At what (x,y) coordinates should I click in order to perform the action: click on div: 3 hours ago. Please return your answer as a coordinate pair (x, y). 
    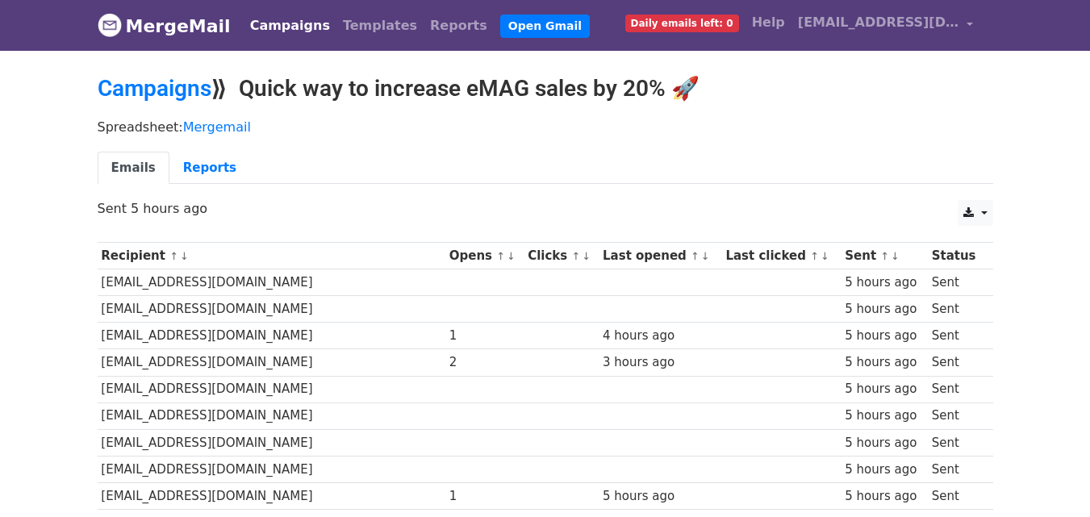
    Looking at the image, I should click on (660, 362).